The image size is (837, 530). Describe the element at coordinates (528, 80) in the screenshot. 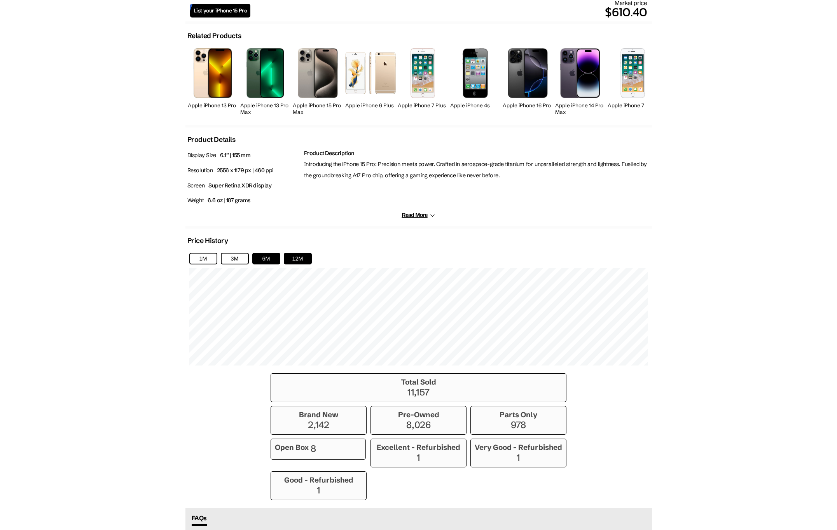

I see `a: iPhone 16 Pro Apple iPhone 16 Pro` at that location.